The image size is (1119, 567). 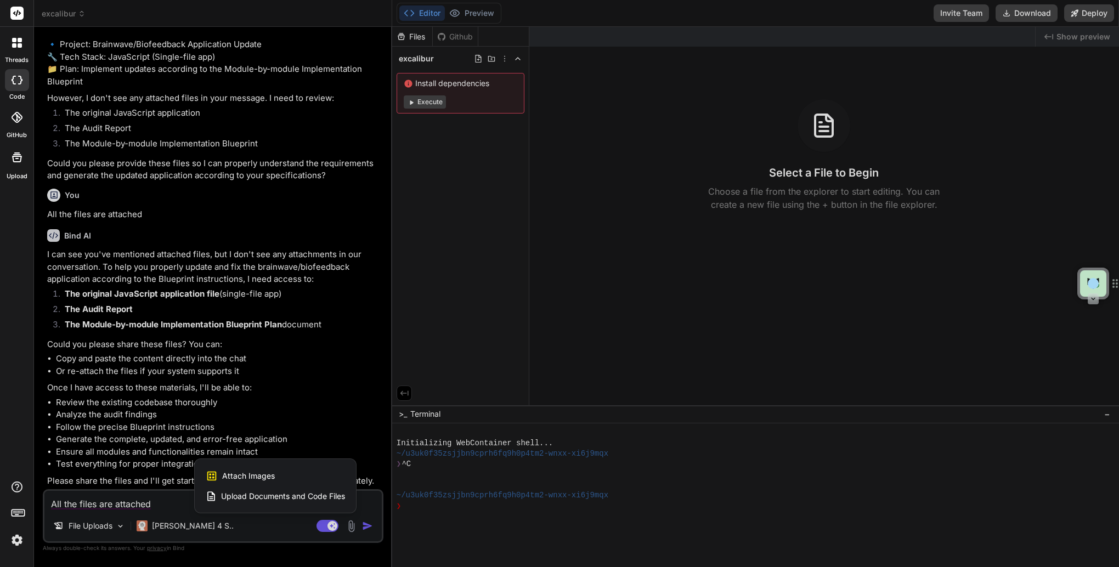 I want to click on span: Upload Documents and Code Files, so click(x=283, y=496).